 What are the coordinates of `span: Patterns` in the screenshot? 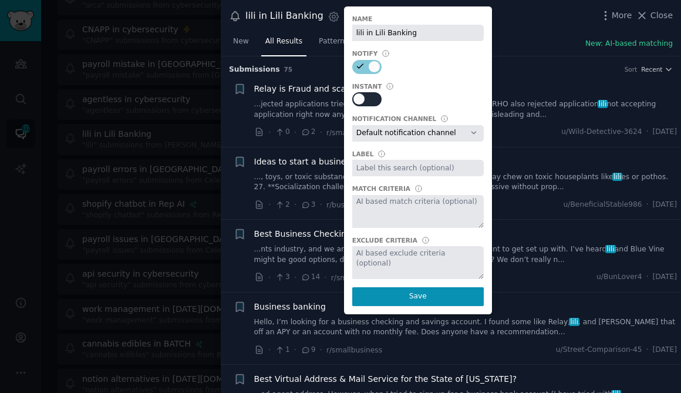 It's located at (333, 42).